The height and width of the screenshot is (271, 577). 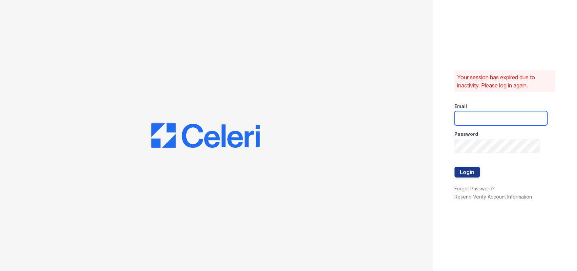 I want to click on label: Password, so click(x=467, y=134).